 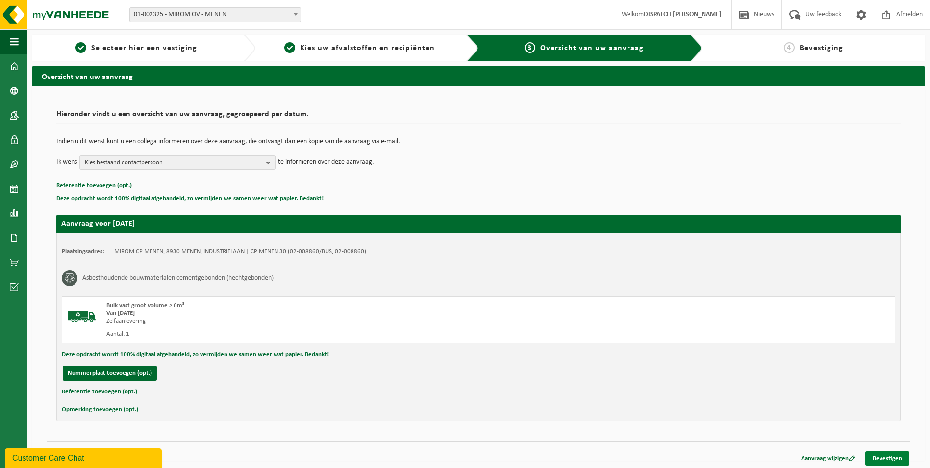 What do you see at coordinates (78, 12) in the screenshot?
I see `div: Customer Care Chat` at bounding box center [78, 12].